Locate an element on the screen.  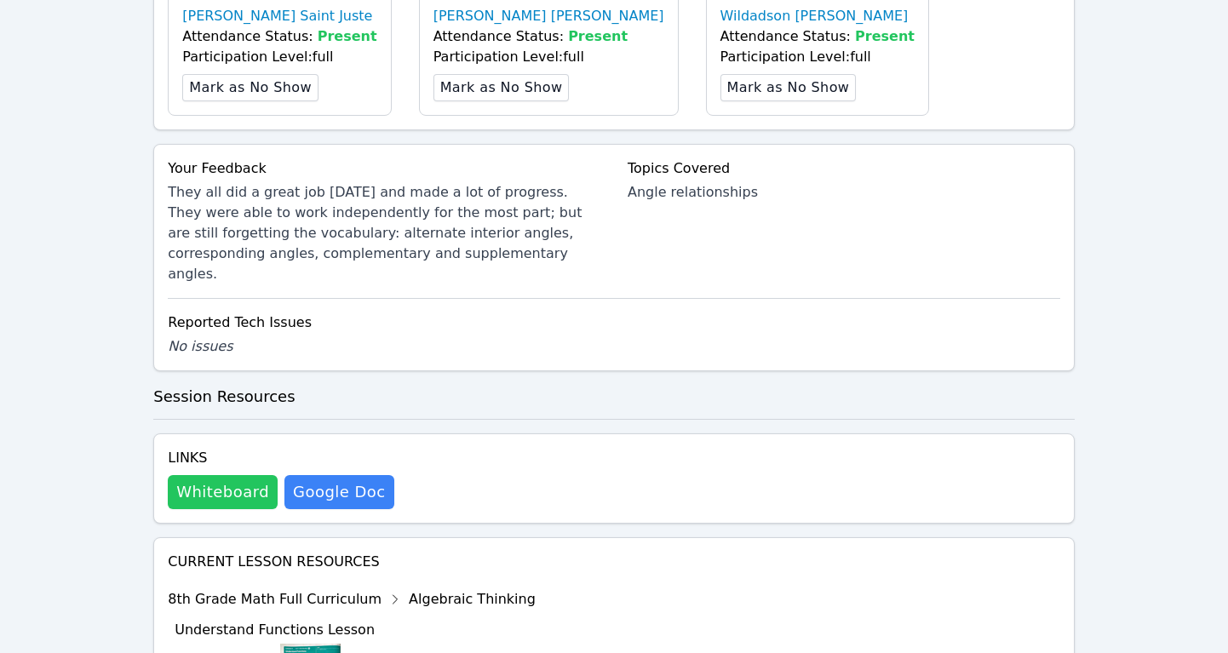
span: No issues is located at coordinates (200, 346).